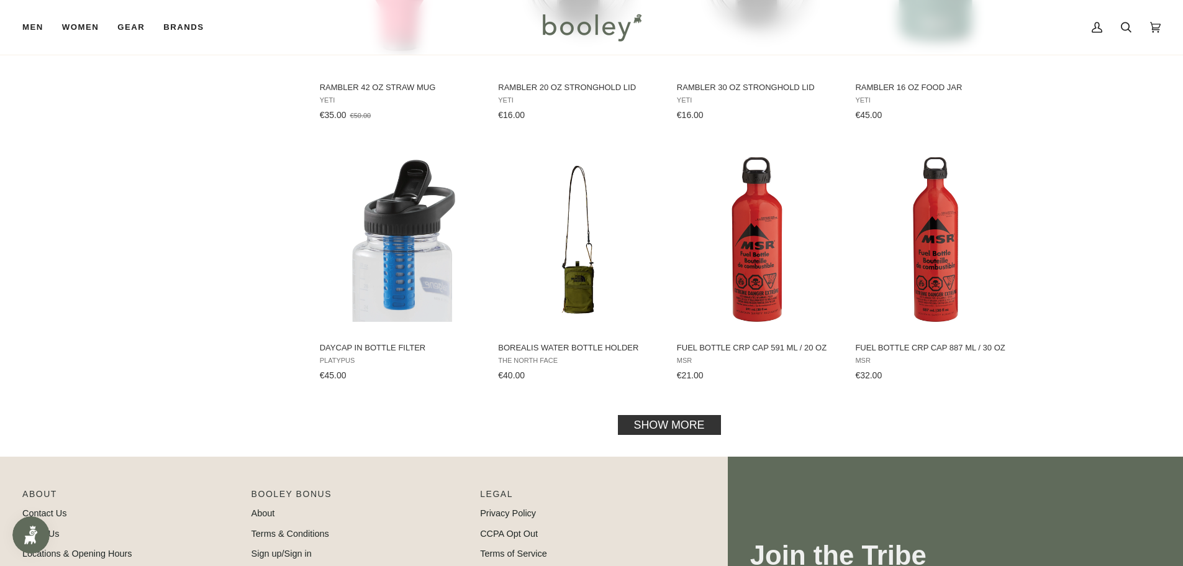 The height and width of the screenshot is (566, 1183). I want to click on a: Locations & Opening Hours, so click(77, 553).